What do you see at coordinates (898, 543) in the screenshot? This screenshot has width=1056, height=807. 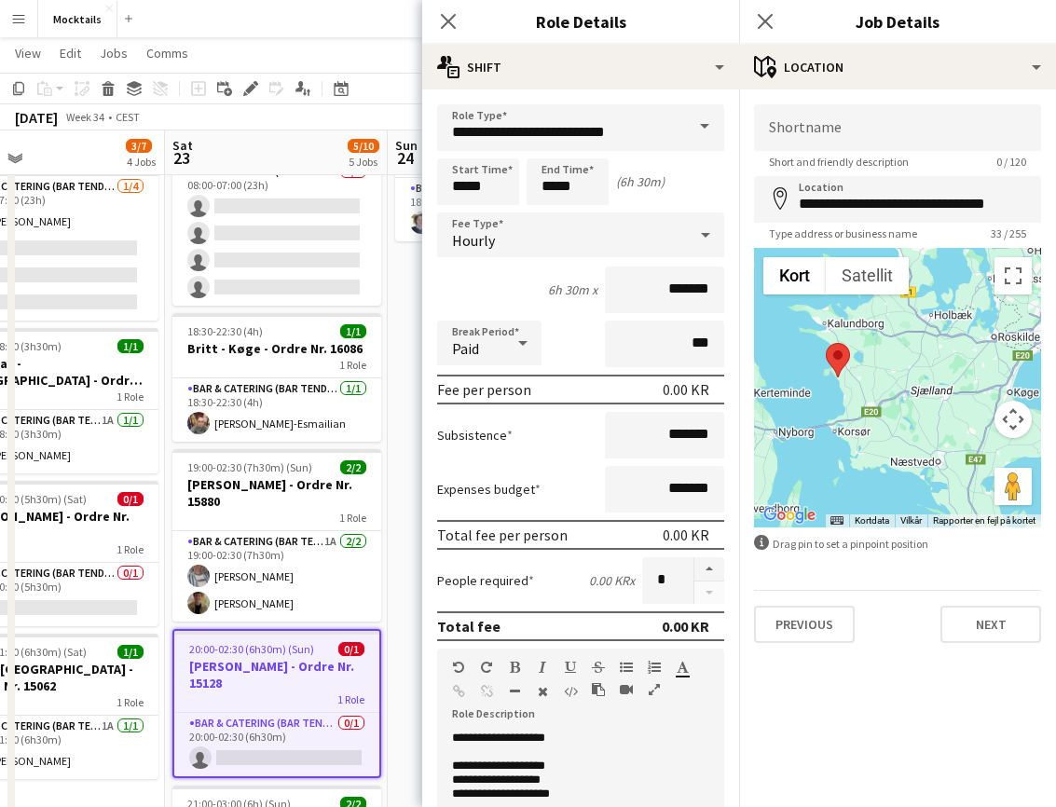 I see `div: Drag pin to set a pinpoint position` at bounding box center [898, 543].